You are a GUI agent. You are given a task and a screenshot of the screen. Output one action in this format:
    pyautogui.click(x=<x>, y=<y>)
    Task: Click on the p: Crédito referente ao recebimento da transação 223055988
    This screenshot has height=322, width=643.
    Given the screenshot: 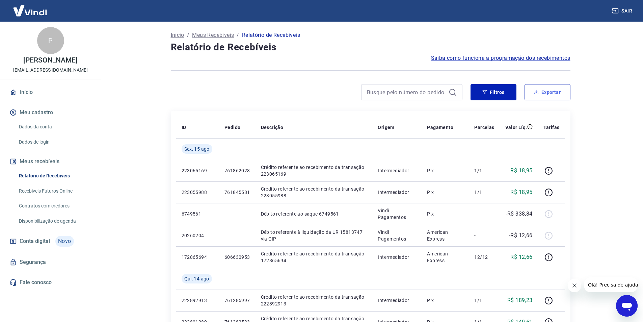 What is the action you would take?
    pyautogui.click(x=314, y=192)
    